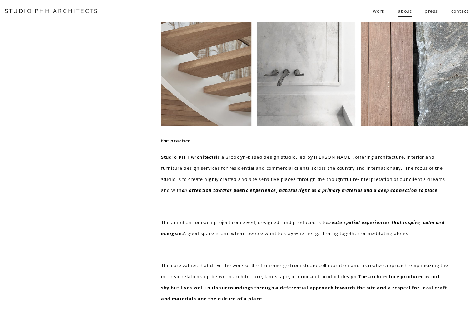  What do you see at coordinates (305, 283) in the screenshot?
I see `p: The core values that drive the work of the firm emerge from studio collaboration and a creative a...` at bounding box center [305, 283].